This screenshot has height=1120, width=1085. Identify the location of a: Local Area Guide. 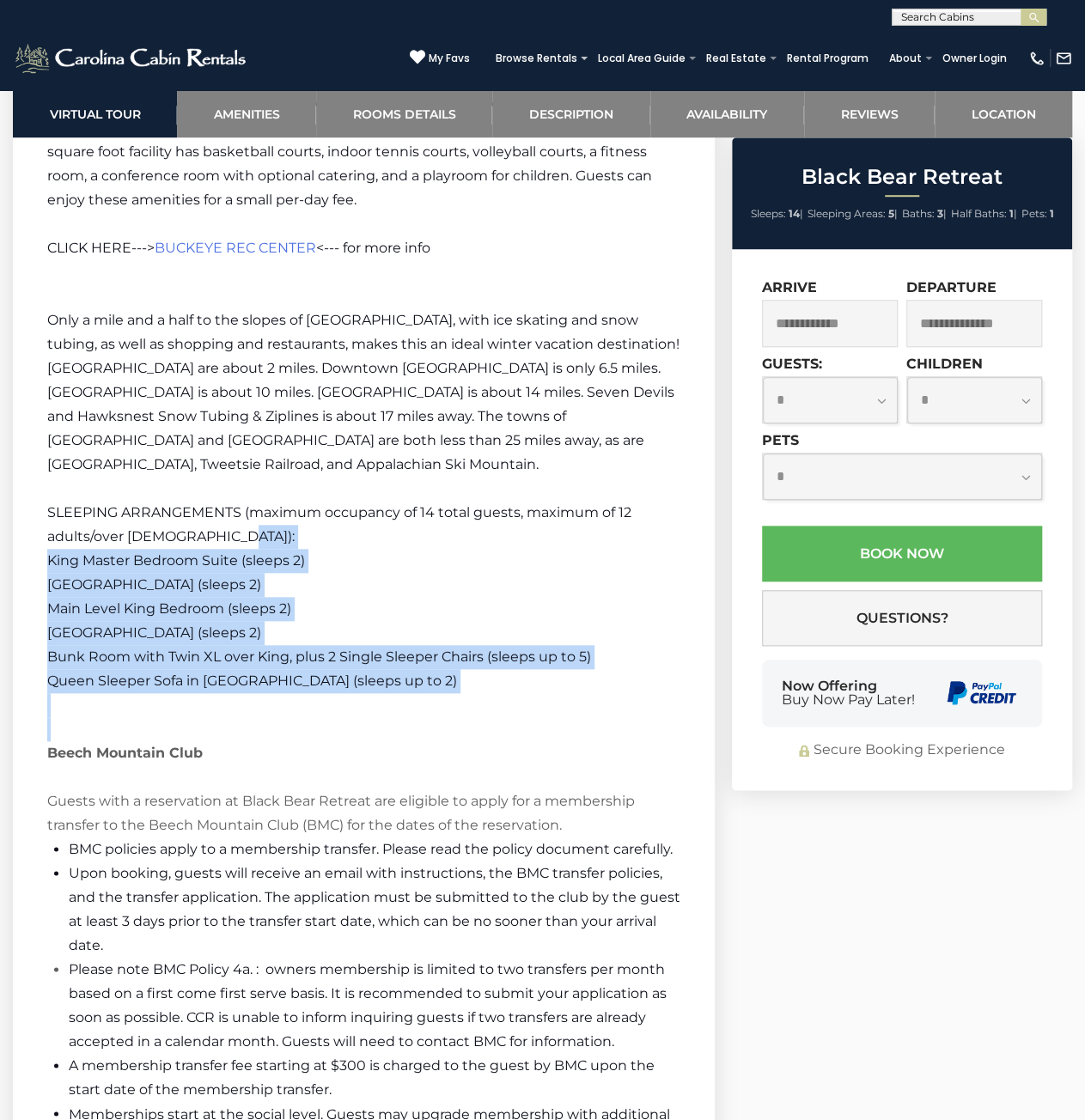
(641, 59).